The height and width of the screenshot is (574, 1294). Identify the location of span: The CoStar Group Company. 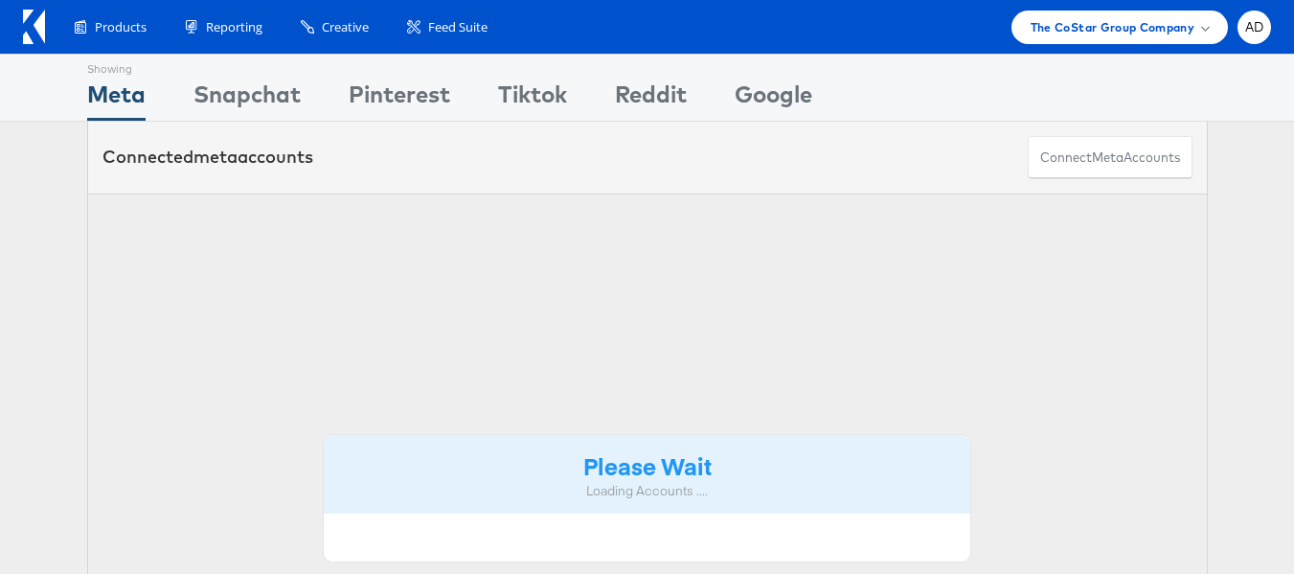
(1112, 27).